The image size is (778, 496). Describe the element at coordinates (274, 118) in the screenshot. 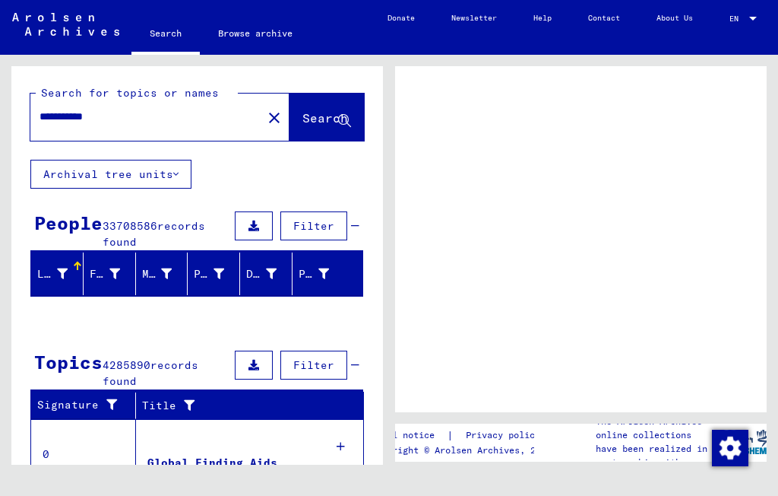

I see `mat-icon: close` at that location.